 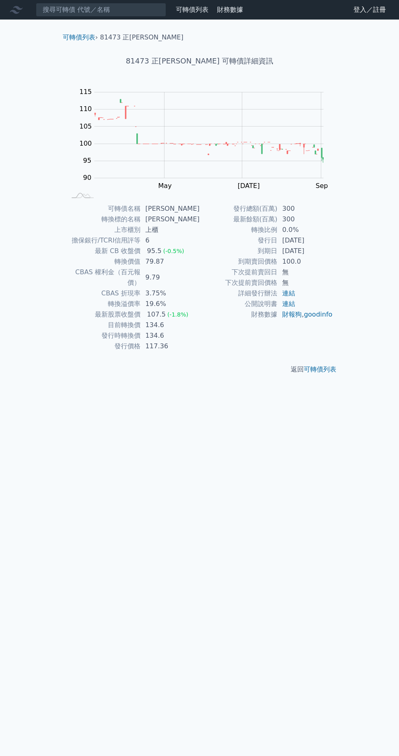 I want to click on td: 公開說明書, so click(x=238, y=304).